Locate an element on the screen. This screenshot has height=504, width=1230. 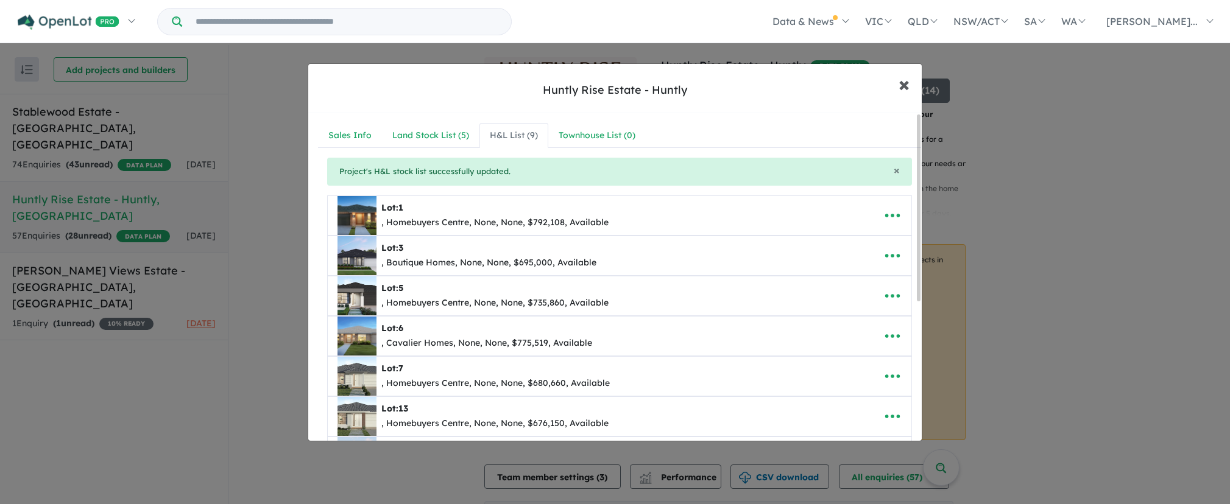
img: Huntly%20Rise%20Estate%20-%20Huntly%20-%20Lot%206___1741324260.jpg is located at coordinates (357, 336).